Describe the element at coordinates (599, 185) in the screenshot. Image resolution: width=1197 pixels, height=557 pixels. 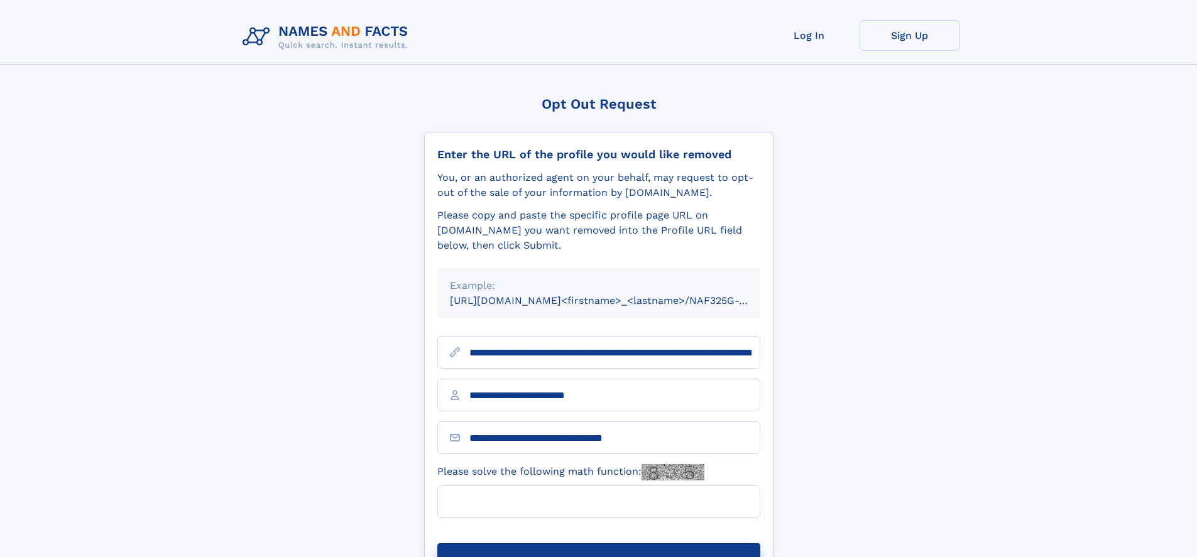
I see `div: You, or an authorized agent on your behalf, may request to opt-out of the sale of your informatio...` at that location.